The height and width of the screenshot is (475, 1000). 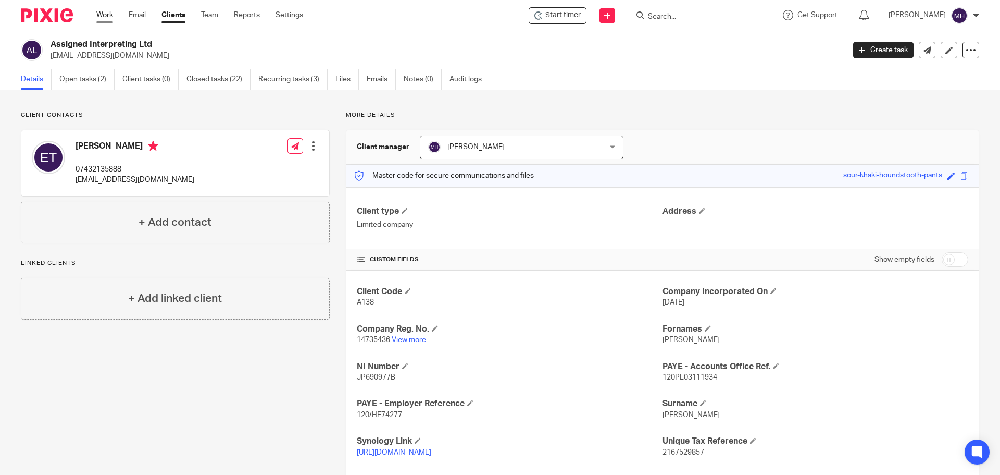 I want to click on span: 14735436, so click(x=374, y=340).